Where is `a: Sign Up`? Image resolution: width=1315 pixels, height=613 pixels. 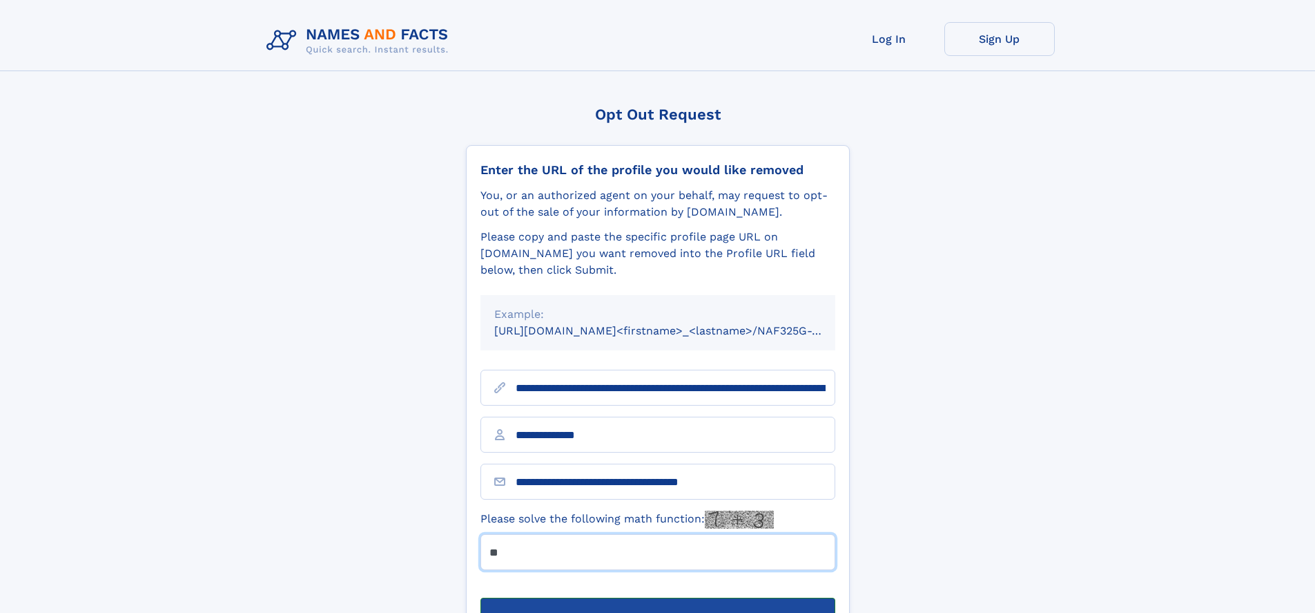
a: Sign Up is located at coordinates (1000, 39).